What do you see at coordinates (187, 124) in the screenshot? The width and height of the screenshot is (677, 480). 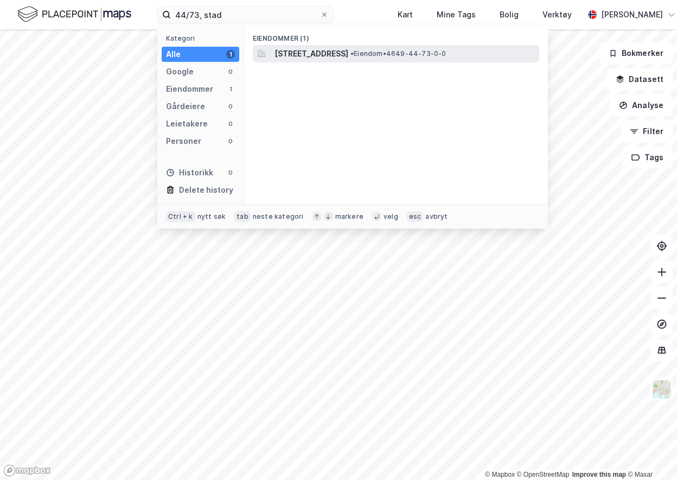 I see `div: Leietakere` at bounding box center [187, 124].